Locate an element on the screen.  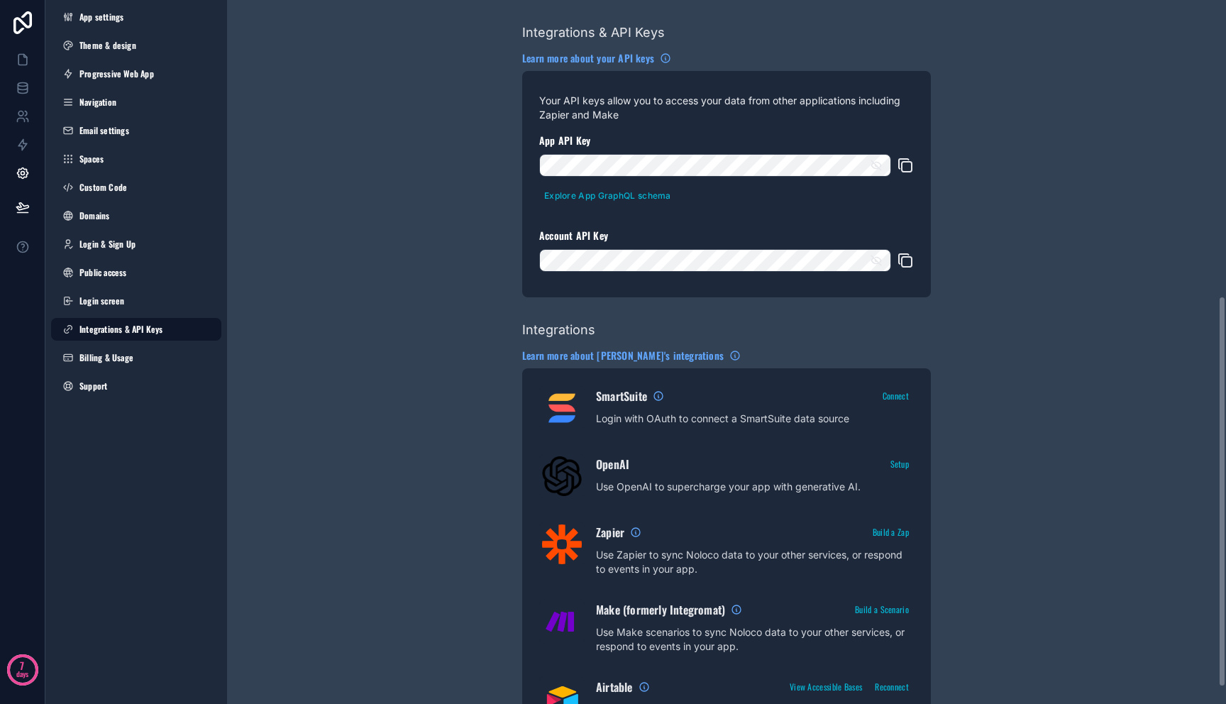
button: Connect is located at coordinates (895, 395).